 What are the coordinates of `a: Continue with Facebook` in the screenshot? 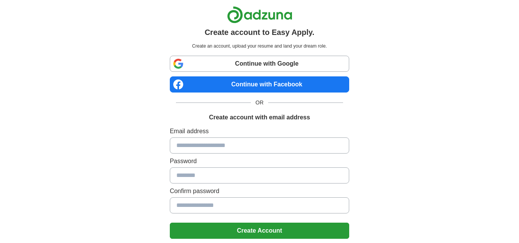 It's located at (259, 85).